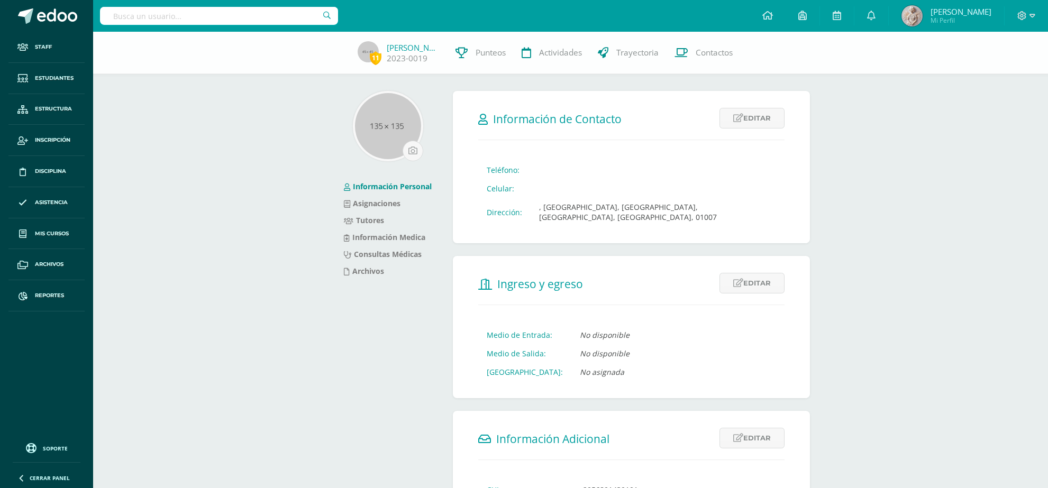 The image size is (1048, 488). What do you see at coordinates (704, 53) in the screenshot?
I see `a: Contactos` at bounding box center [704, 53].